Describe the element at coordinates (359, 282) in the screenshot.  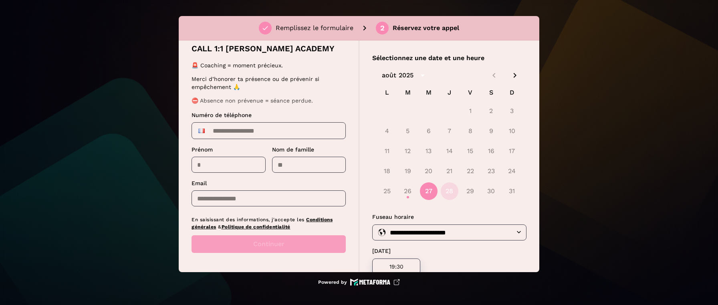
I see `a: Powered by` at that location.